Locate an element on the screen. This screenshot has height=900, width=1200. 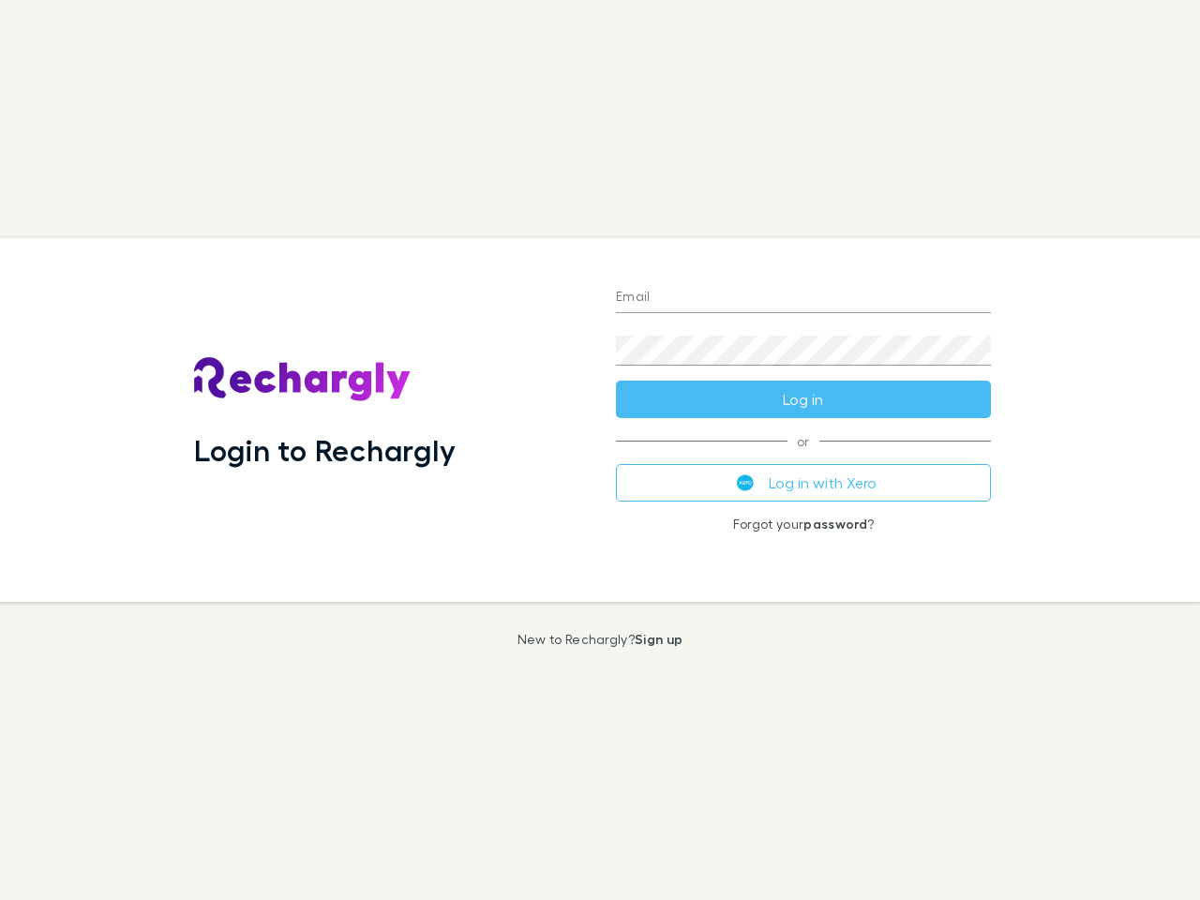
a: Sign up is located at coordinates (658, 639).